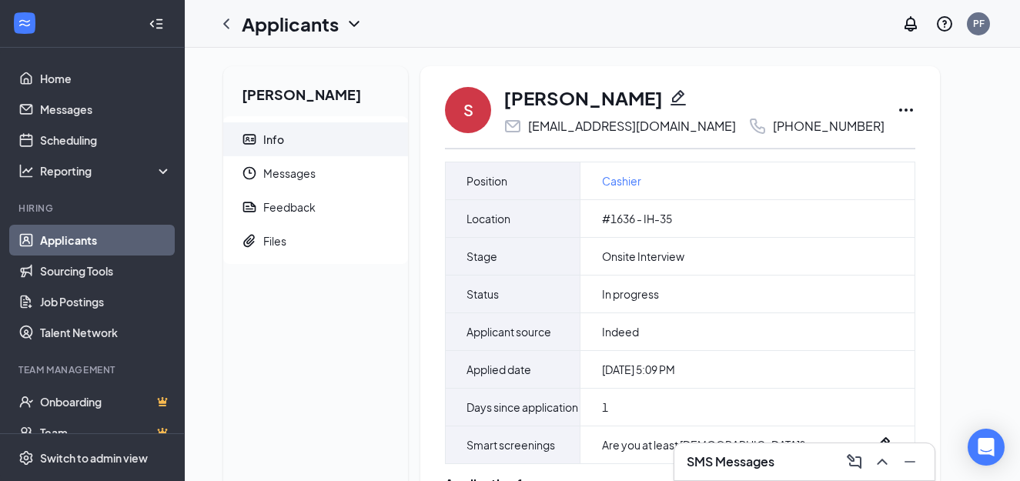 The image size is (1020, 481). What do you see at coordinates (817, 445) in the screenshot?
I see `strong: yes` at bounding box center [817, 445].